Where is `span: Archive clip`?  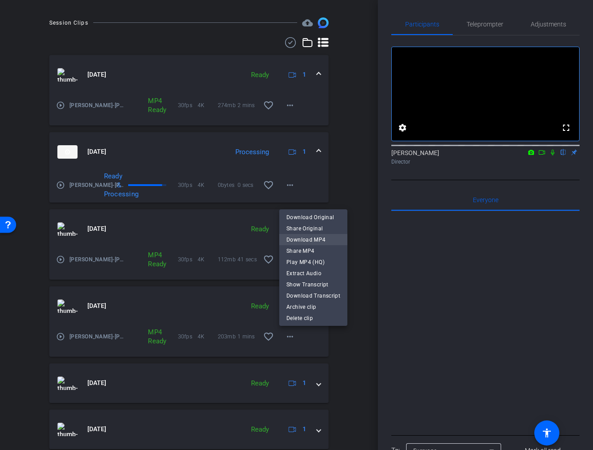 span: Archive clip is located at coordinates (313, 307).